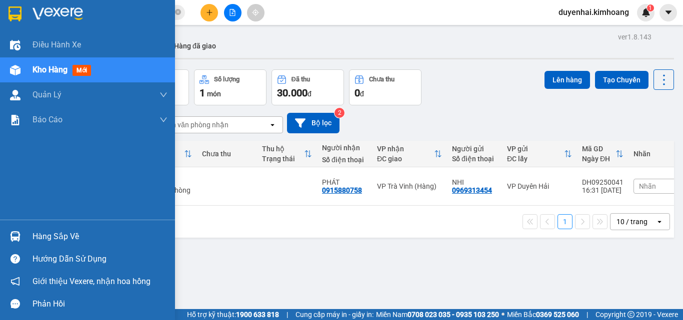 The height and width of the screenshot is (320, 683). Describe the element at coordinates (15, 281) in the screenshot. I see `span: notification` at that location.